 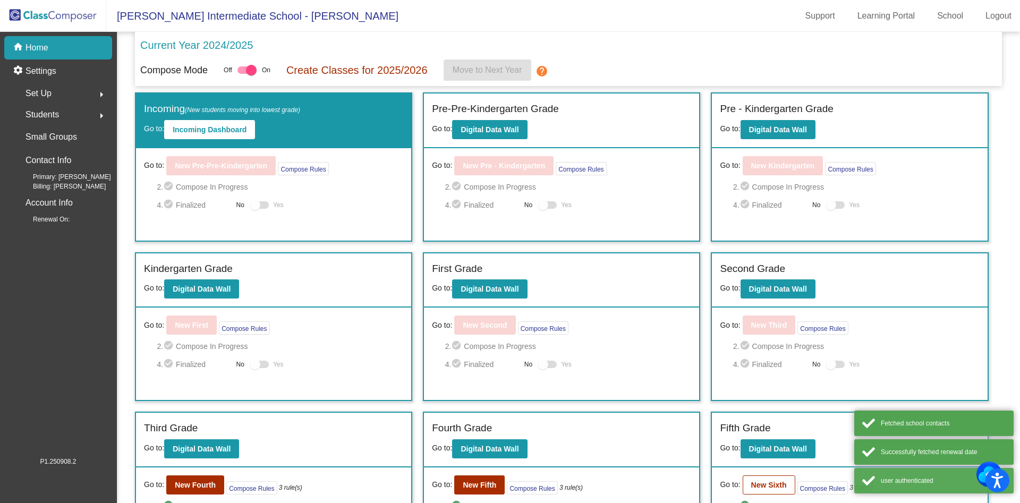 I want to click on button: Incoming Dashboard, so click(x=209, y=130).